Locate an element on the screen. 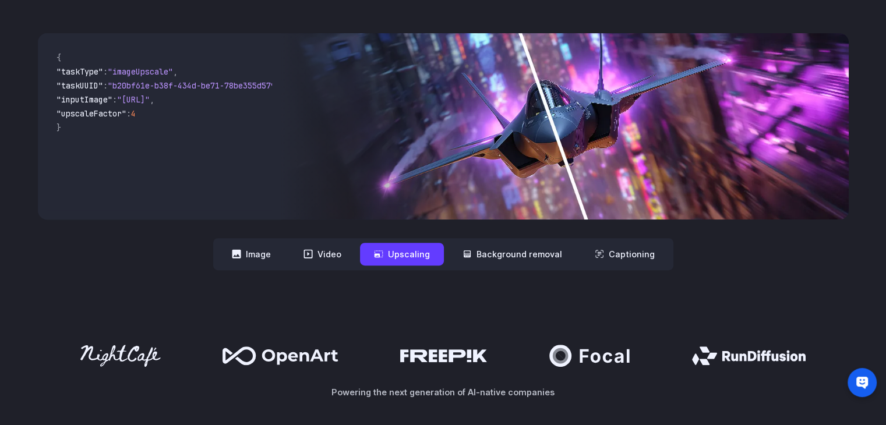 This screenshot has height=425, width=886. button: Video is located at coordinates (322, 254).